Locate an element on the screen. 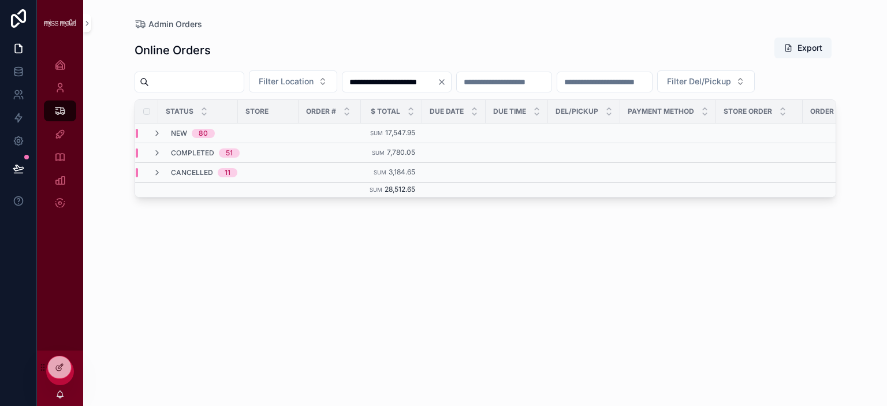 The height and width of the screenshot is (406, 887). span: Filter Del/Pickup is located at coordinates (699, 81).